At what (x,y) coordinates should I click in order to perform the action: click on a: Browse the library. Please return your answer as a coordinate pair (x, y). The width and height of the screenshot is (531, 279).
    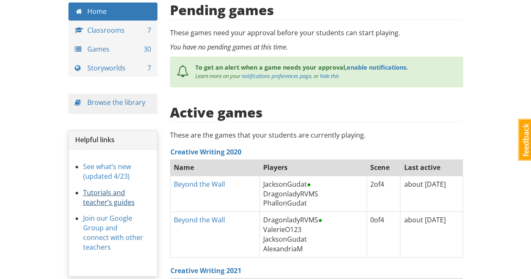
    Looking at the image, I should click on (116, 102).